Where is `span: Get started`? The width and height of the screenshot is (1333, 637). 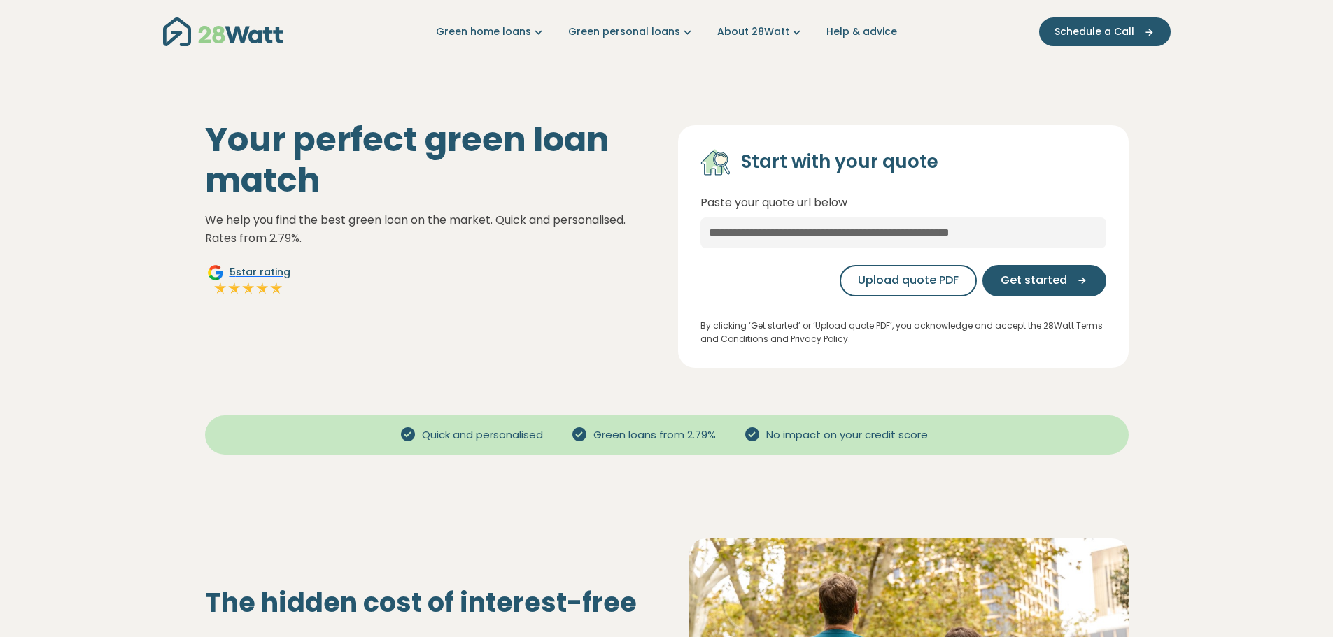 span: Get started is located at coordinates (1033, 281).